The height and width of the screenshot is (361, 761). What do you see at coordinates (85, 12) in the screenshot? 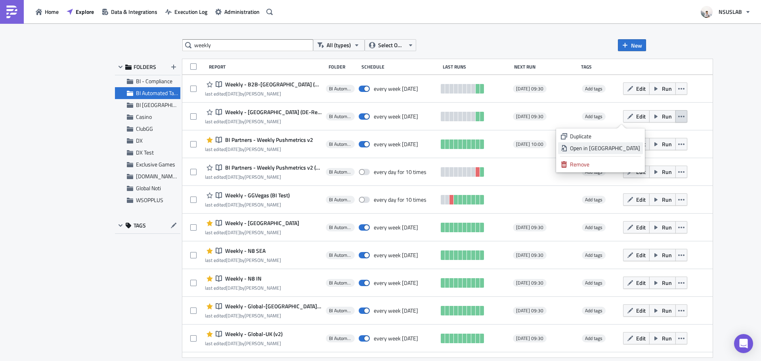
I see `span: Explore` at bounding box center [85, 12].